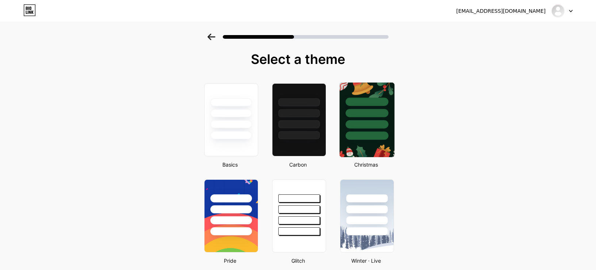 Image resolution: width=596 pixels, height=270 pixels. I want to click on div: Select a theme, so click(298, 59).